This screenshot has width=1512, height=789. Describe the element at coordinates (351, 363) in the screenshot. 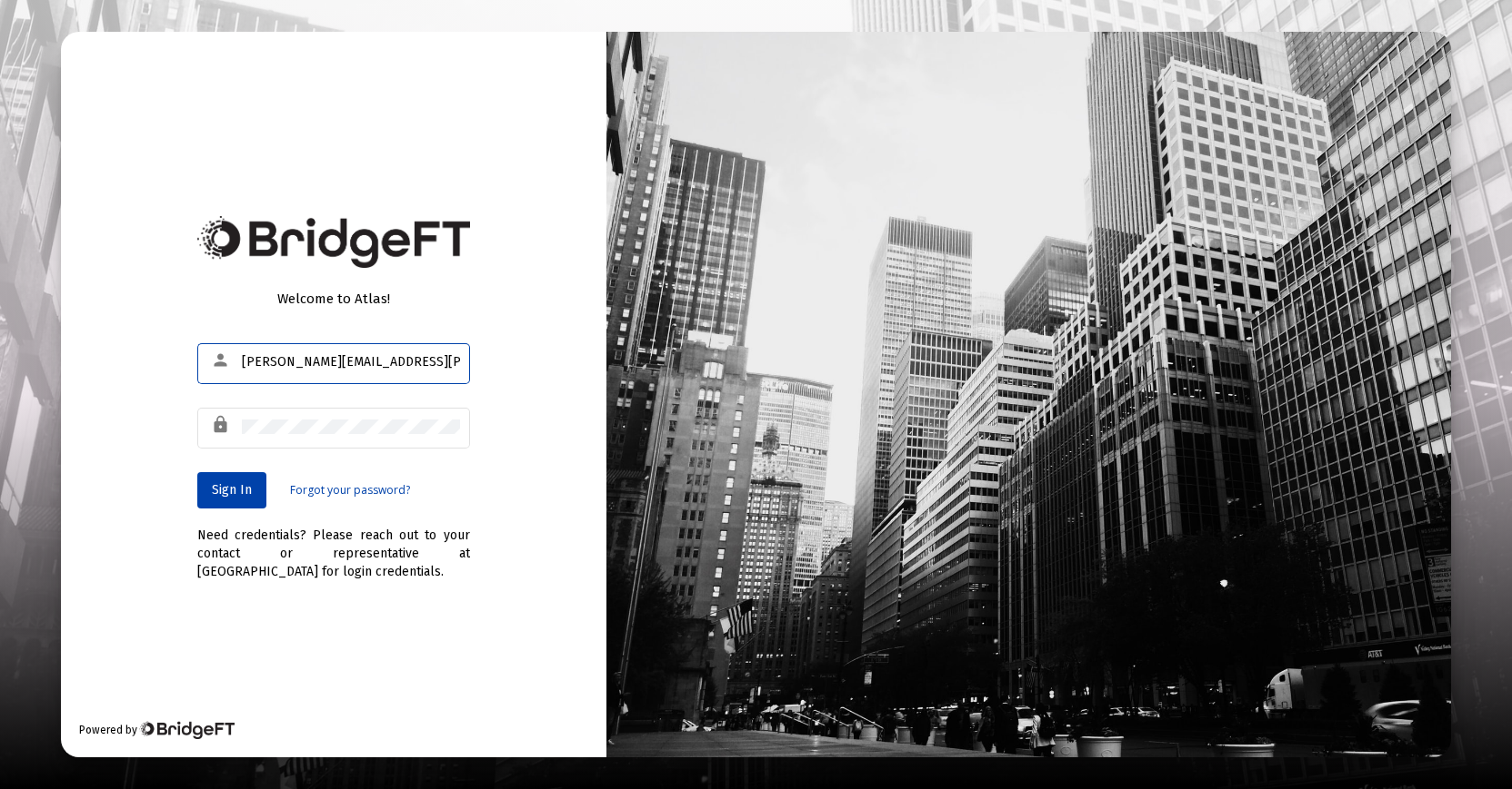

I see `input: Email or Username` at that location.